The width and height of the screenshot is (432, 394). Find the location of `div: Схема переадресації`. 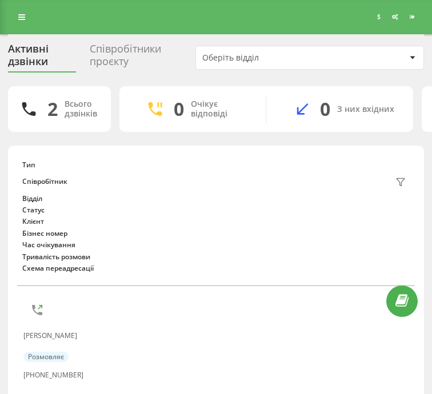

div: Схема переадресації is located at coordinates (216, 269).